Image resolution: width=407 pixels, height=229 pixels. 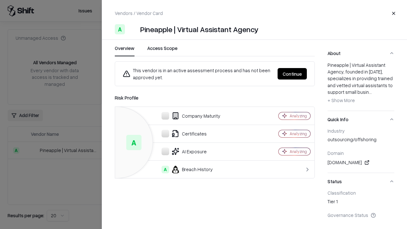 I want to click on button: Access Scope, so click(x=162, y=51).